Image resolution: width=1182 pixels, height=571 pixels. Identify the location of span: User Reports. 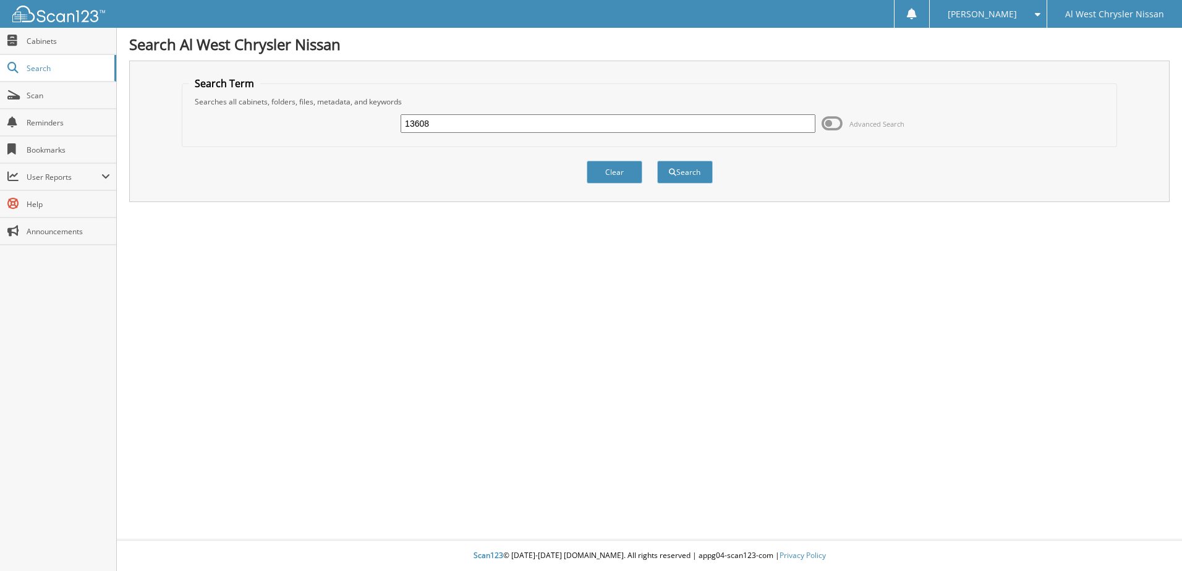
(64, 177).